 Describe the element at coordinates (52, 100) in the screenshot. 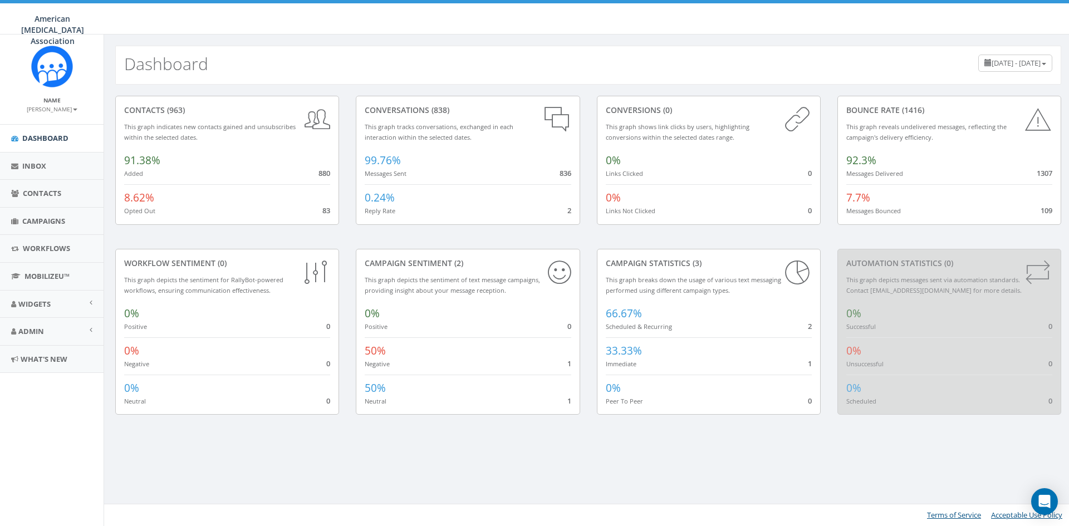

I see `small: Name` at that location.